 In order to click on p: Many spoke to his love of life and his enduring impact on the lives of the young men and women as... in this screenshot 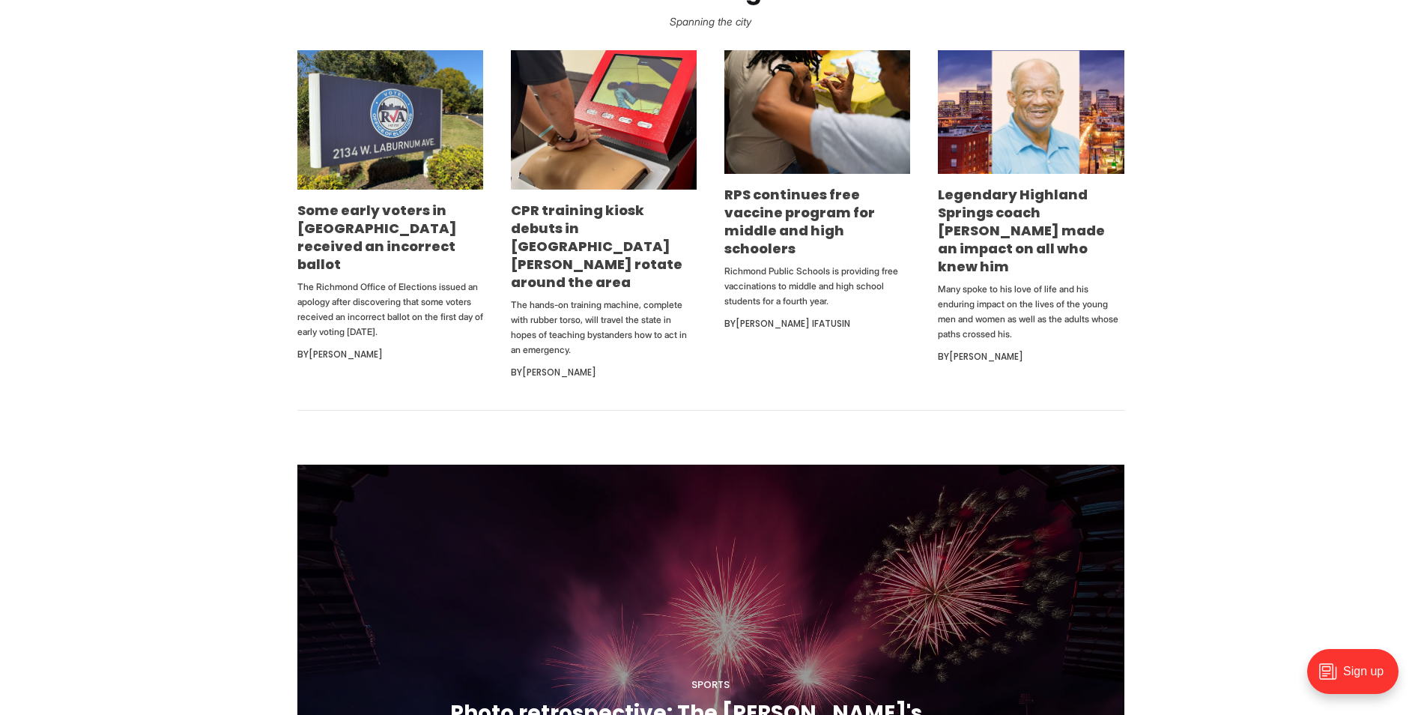, I will do `click(1031, 312)`.